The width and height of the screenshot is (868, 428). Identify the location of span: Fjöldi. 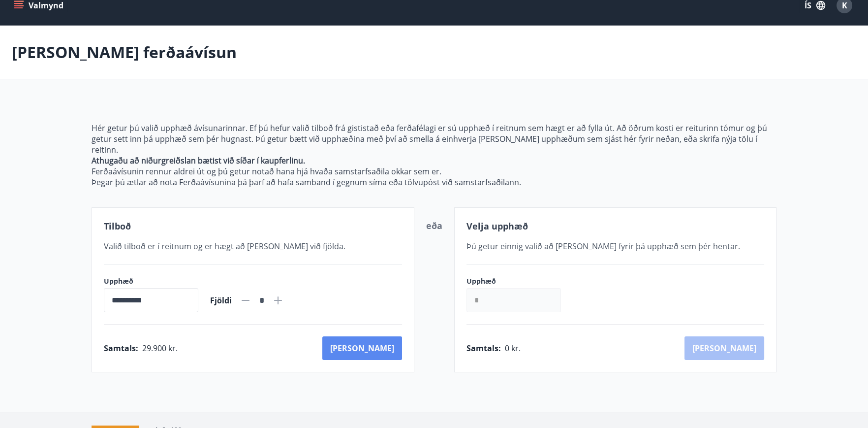
(221, 300).